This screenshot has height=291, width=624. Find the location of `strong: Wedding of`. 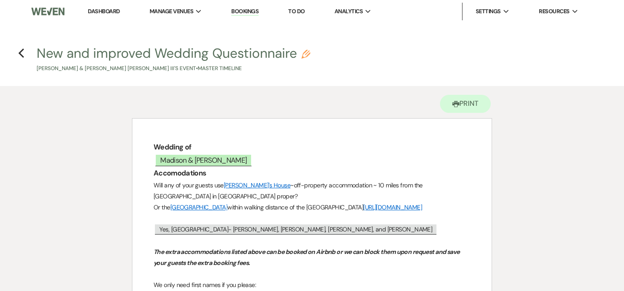

strong: Wedding of is located at coordinates (172, 147).